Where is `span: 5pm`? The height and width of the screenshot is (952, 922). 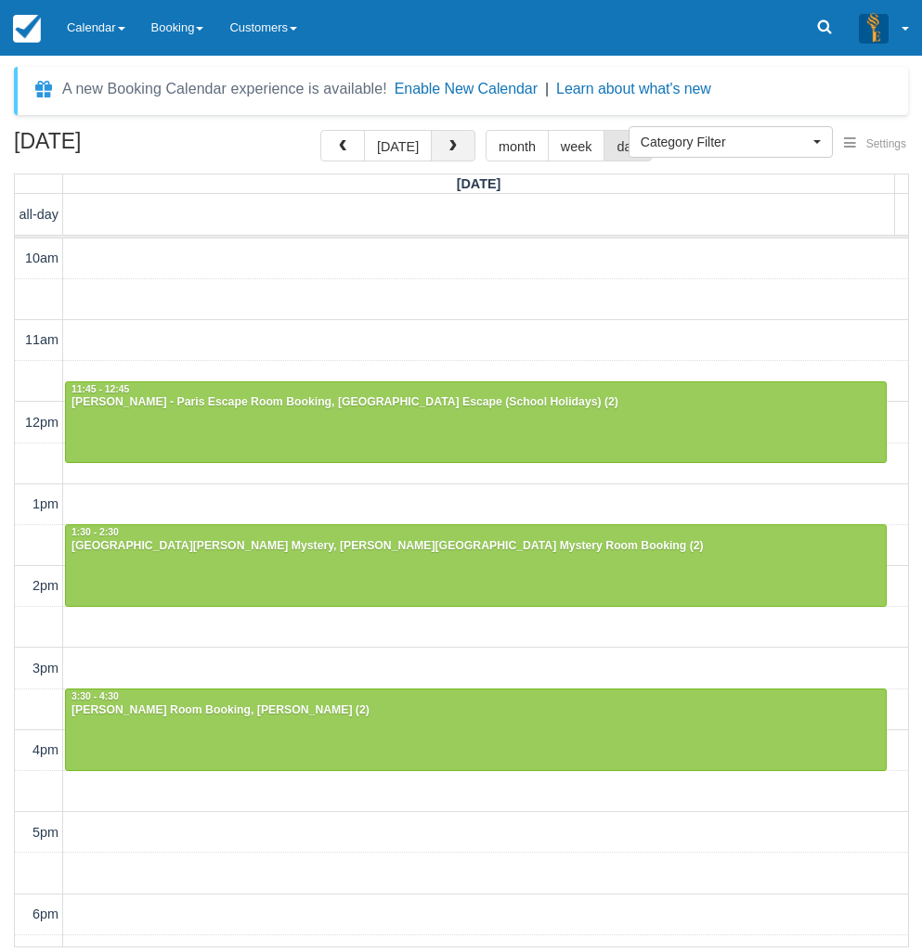 span: 5pm is located at coordinates (45, 833).